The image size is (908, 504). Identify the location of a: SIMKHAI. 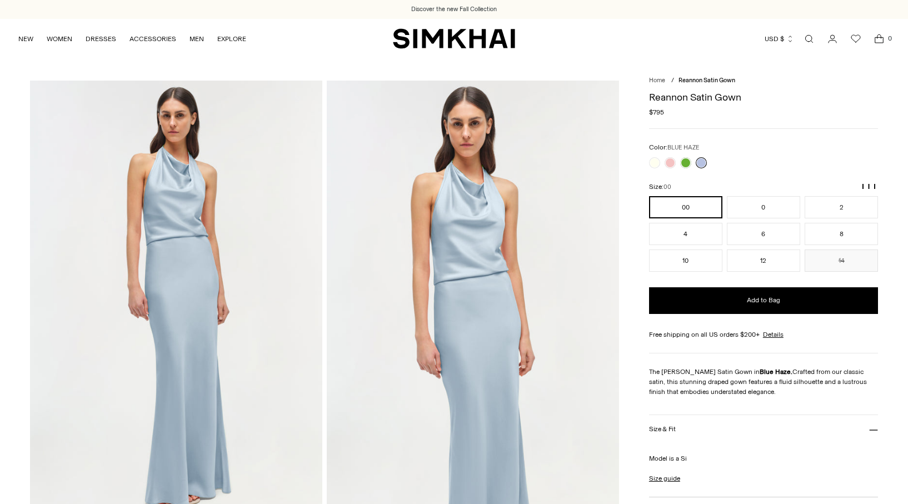
(454, 38).